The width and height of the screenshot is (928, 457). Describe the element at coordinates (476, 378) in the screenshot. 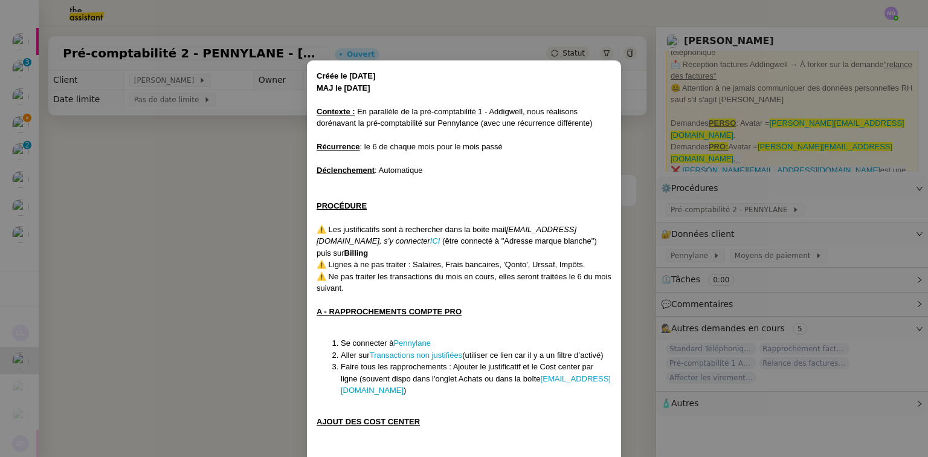

I see `li: Faire tous les rapprochements : Ajouter le justificatif et le Cost center par ligne (souvent disp...` at that location.